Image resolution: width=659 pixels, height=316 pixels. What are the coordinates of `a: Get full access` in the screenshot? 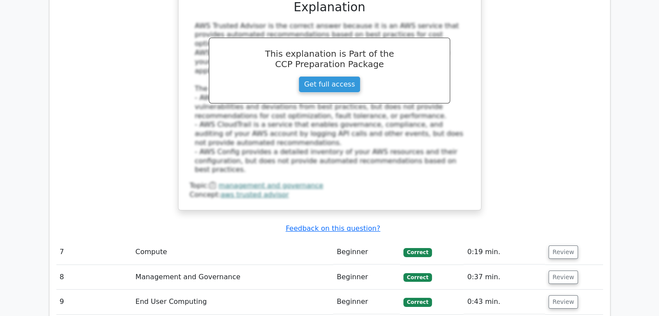 It's located at (329, 84).